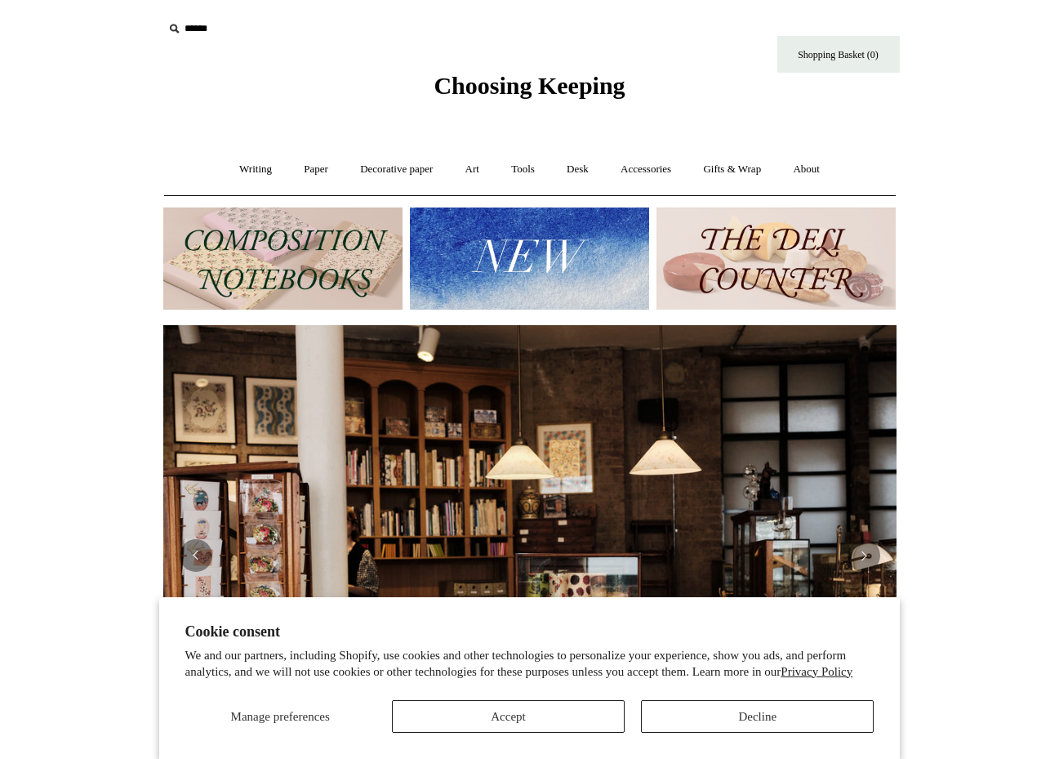 Image resolution: width=1059 pixels, height=759 pixels. What do you see at coordinates (864, 555) in the screenshot?
I see `button: Next` at bounding box center [864, 555].